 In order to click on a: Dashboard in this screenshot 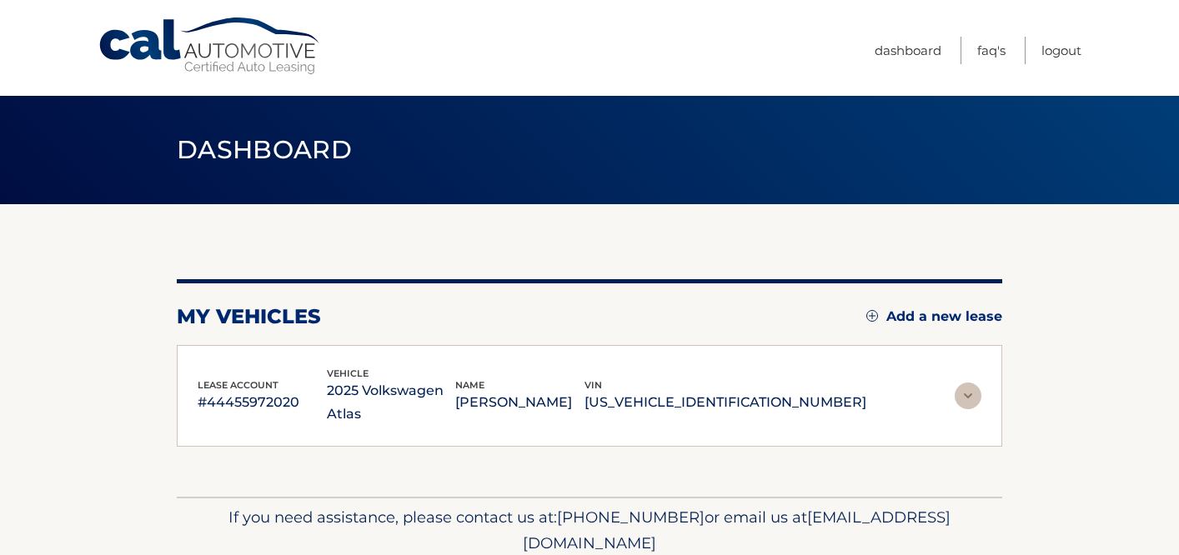, I will do `click(908, 50)`.